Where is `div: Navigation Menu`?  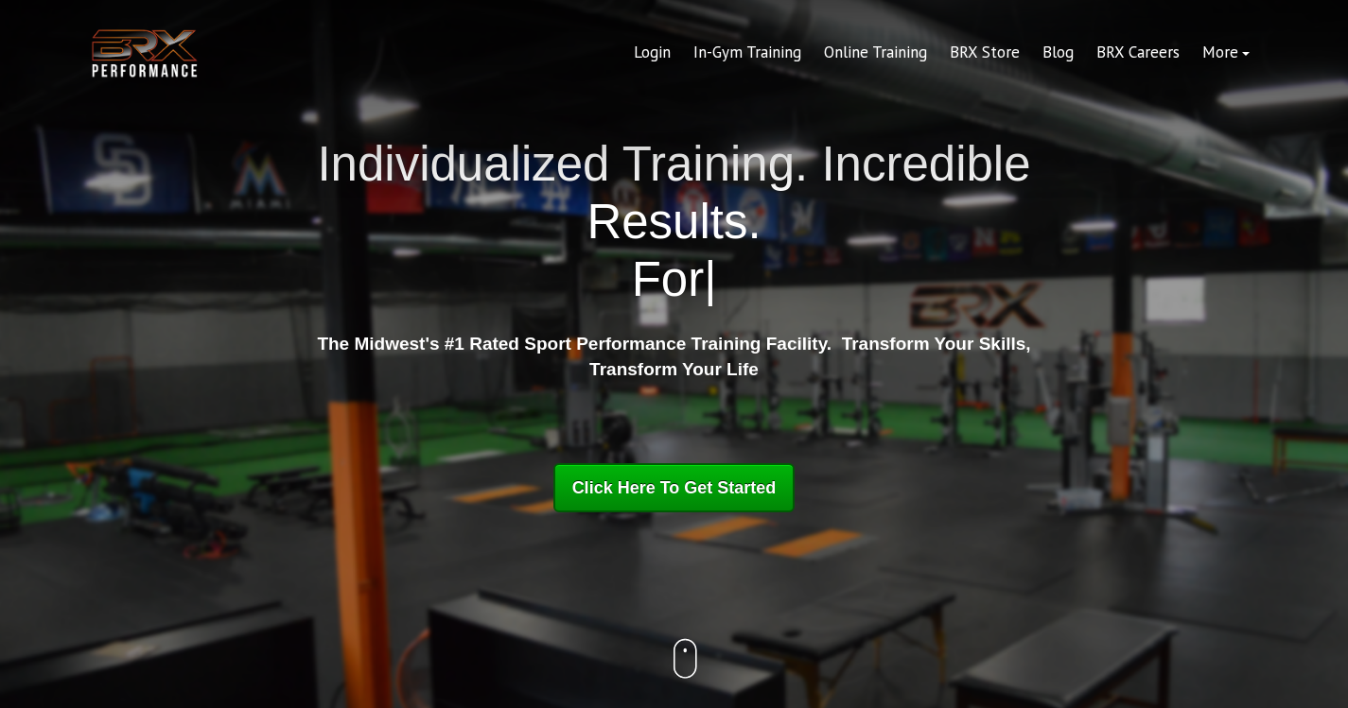
div: Navigation Menu is located at coordinates (941, 53).